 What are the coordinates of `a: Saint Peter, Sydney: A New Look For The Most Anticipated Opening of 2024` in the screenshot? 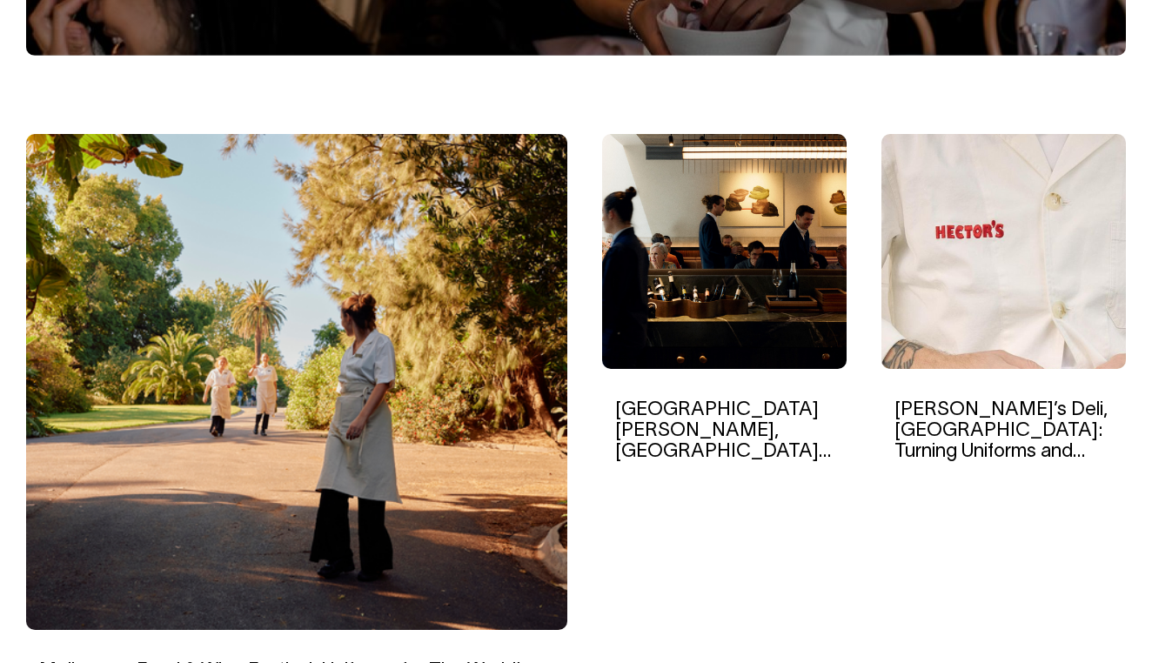 It's located at (724, 251).